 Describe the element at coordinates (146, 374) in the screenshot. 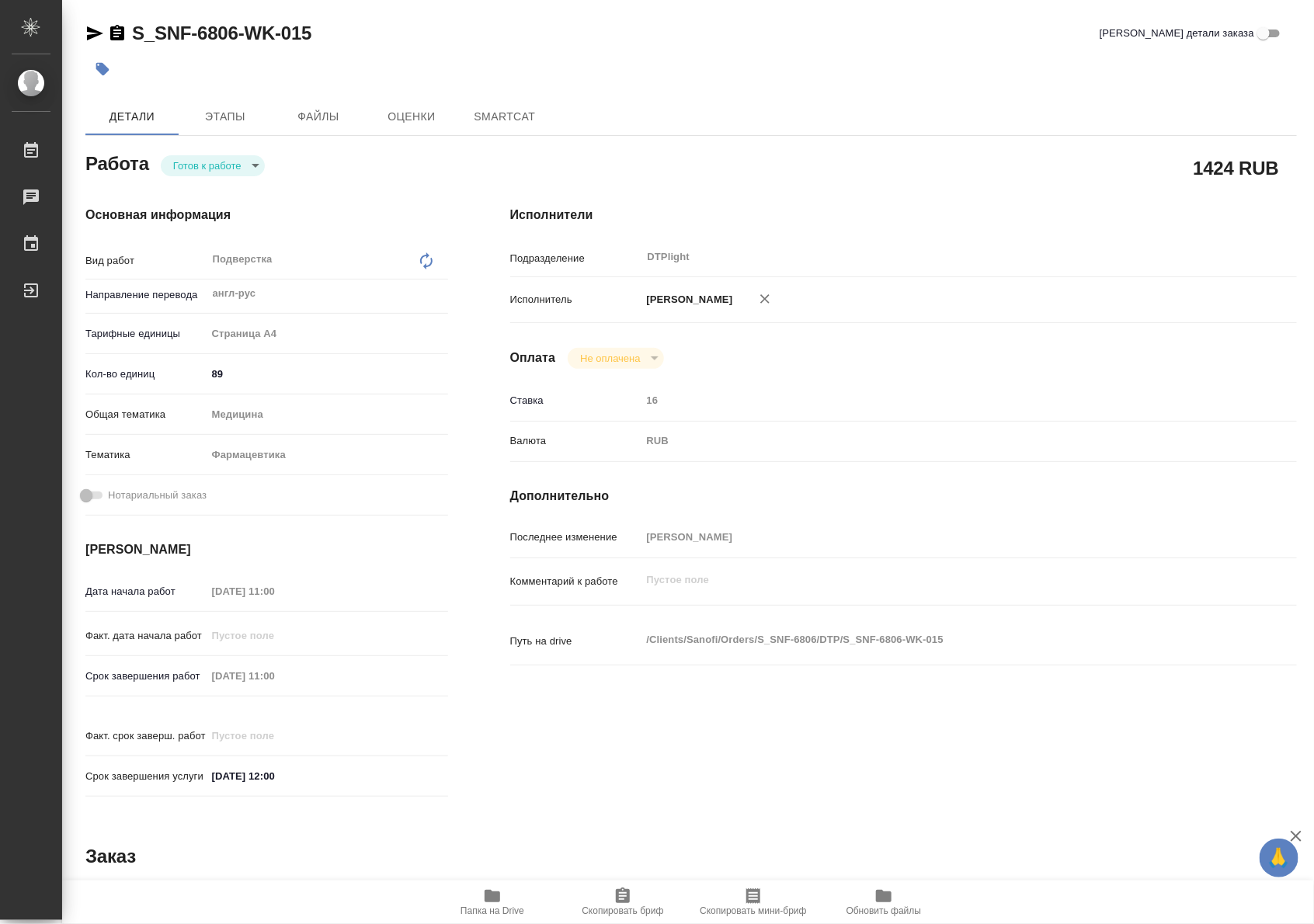

I see `p: Кол-во единиц` at that location.